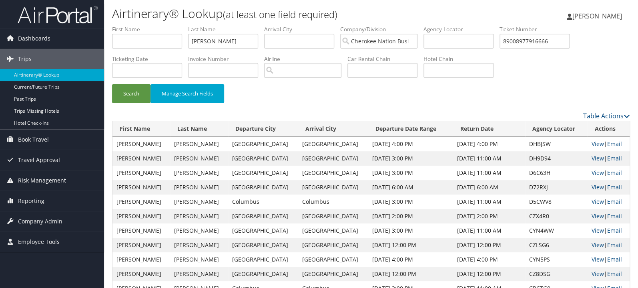 Image resolution: width=638 pixels, height=288 pixels. I want to click on th: Last Name: activate to sort column ascending, so click(199, 129).